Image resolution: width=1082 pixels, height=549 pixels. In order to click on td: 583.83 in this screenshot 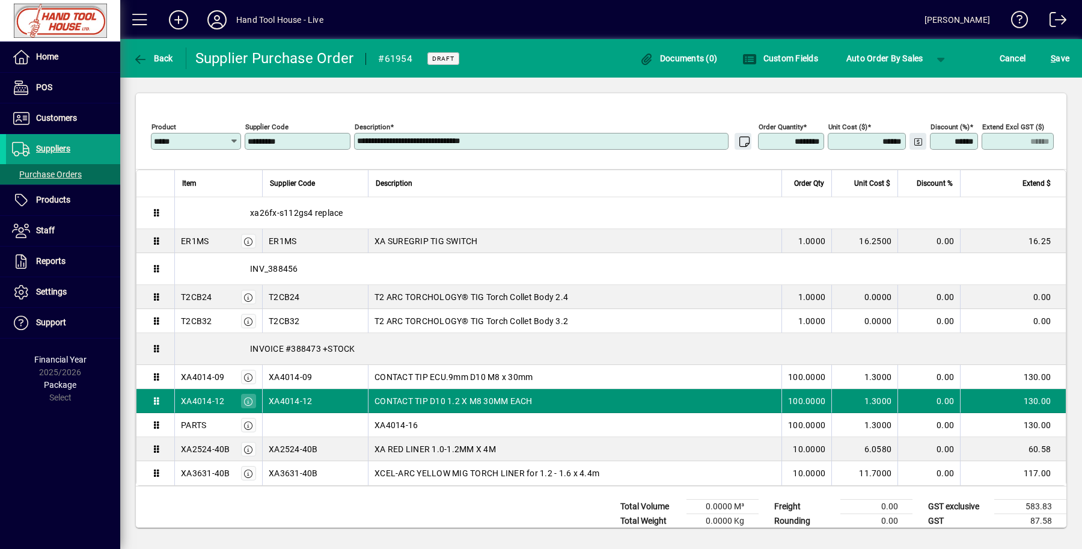, I will do `click(1030, 507)`.